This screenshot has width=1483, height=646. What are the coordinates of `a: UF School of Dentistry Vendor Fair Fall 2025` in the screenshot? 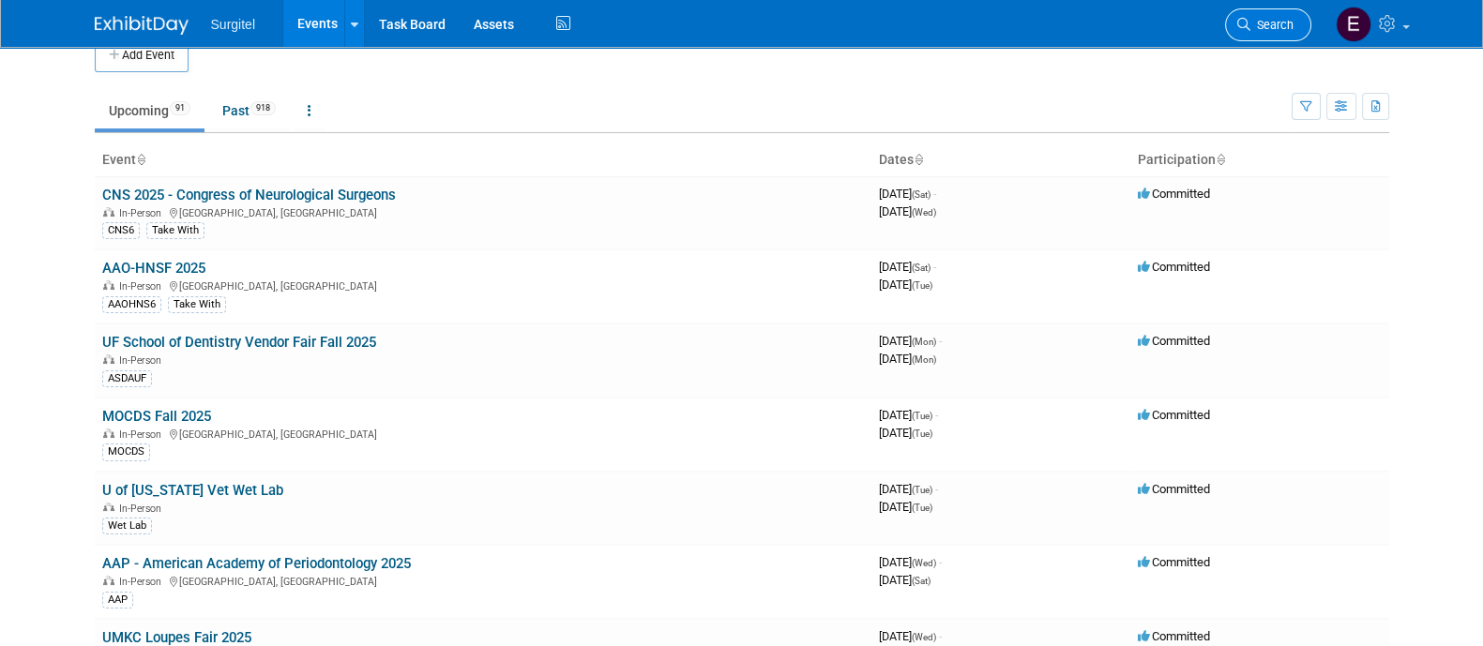 It's located at (239, 342).